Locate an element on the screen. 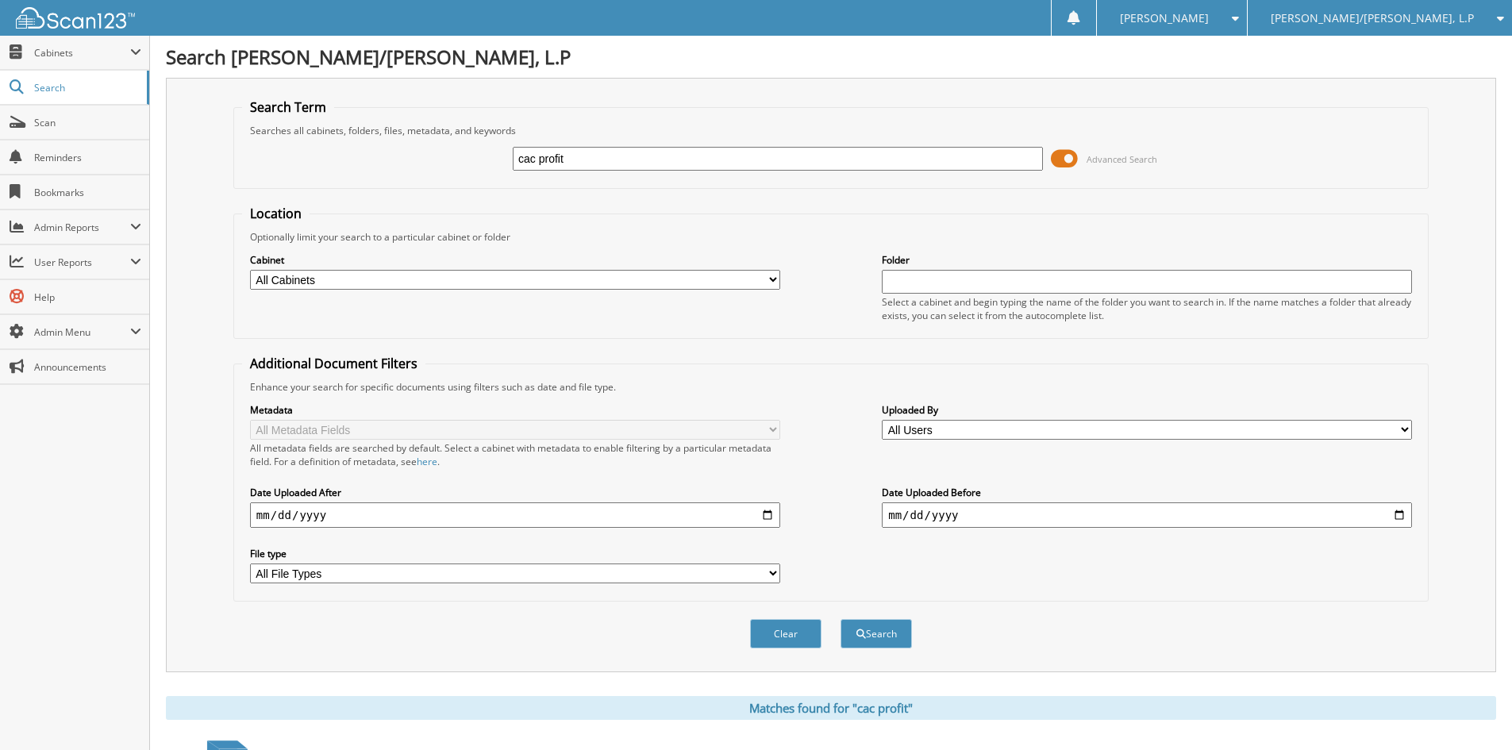 The height and width of the screenshot is (750, 1512). span: Cabinets is located at coordinates (82, 52).